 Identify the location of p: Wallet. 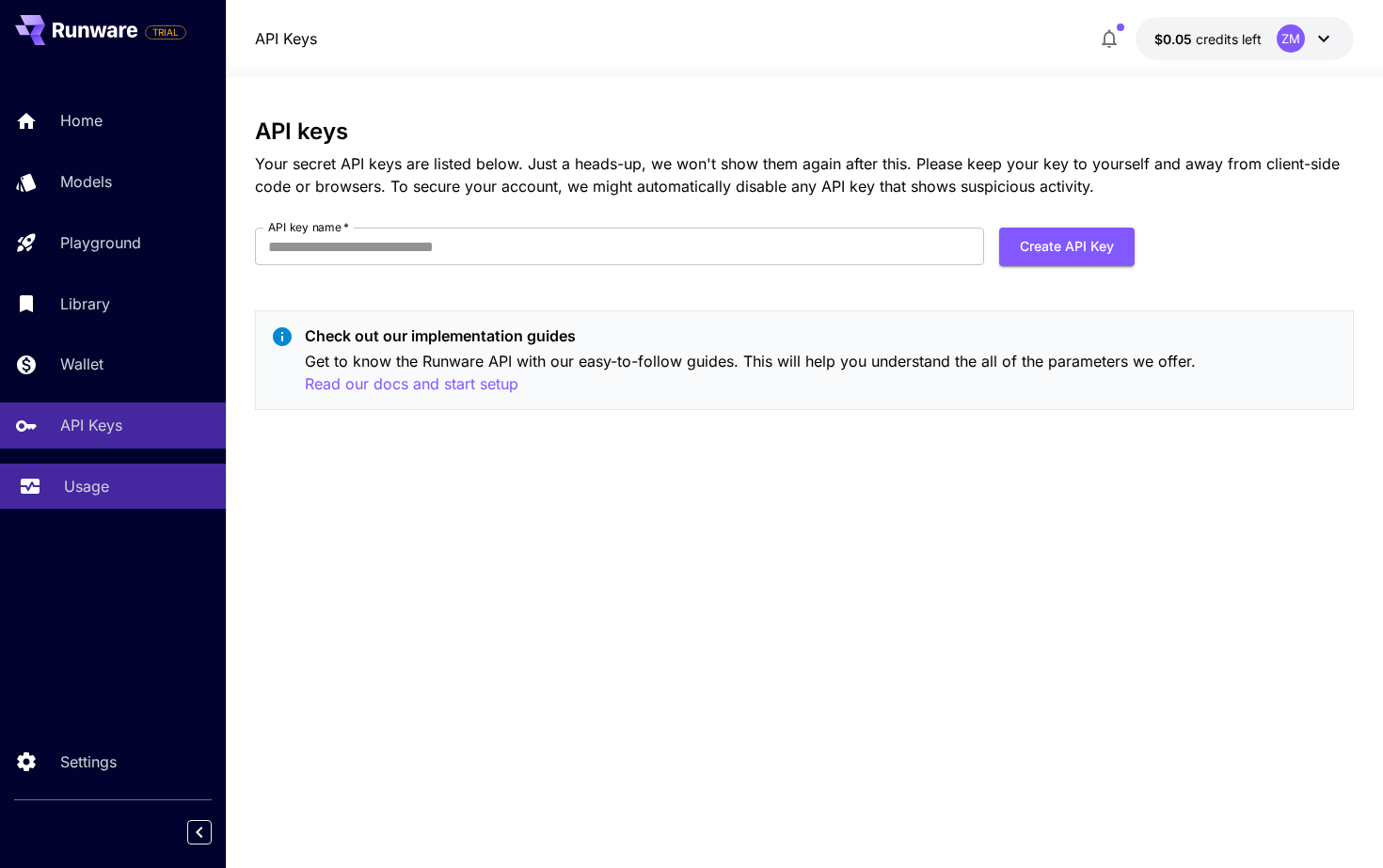
(82, 364).